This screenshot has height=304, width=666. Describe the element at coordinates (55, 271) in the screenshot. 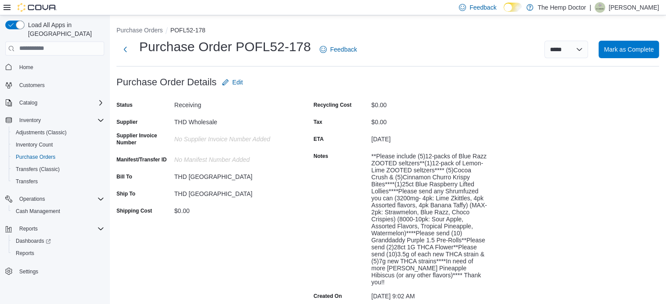

I see `button: Settings` at that location.